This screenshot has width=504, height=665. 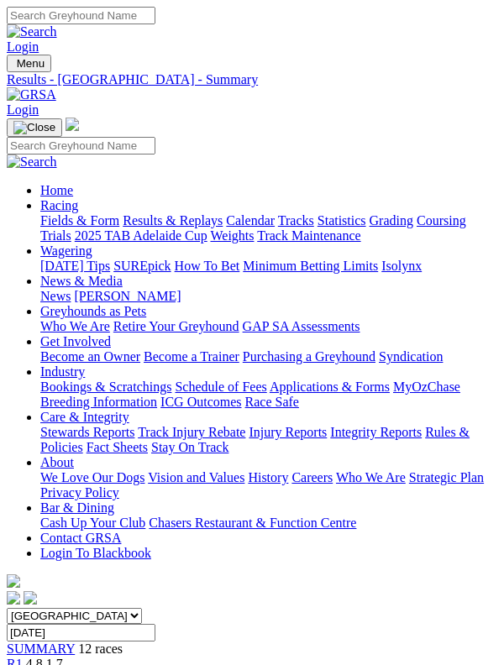 What do you see at coordinates (56, 190) in the screenshot?
I see `a: Home` at bounding box center [56, 190].